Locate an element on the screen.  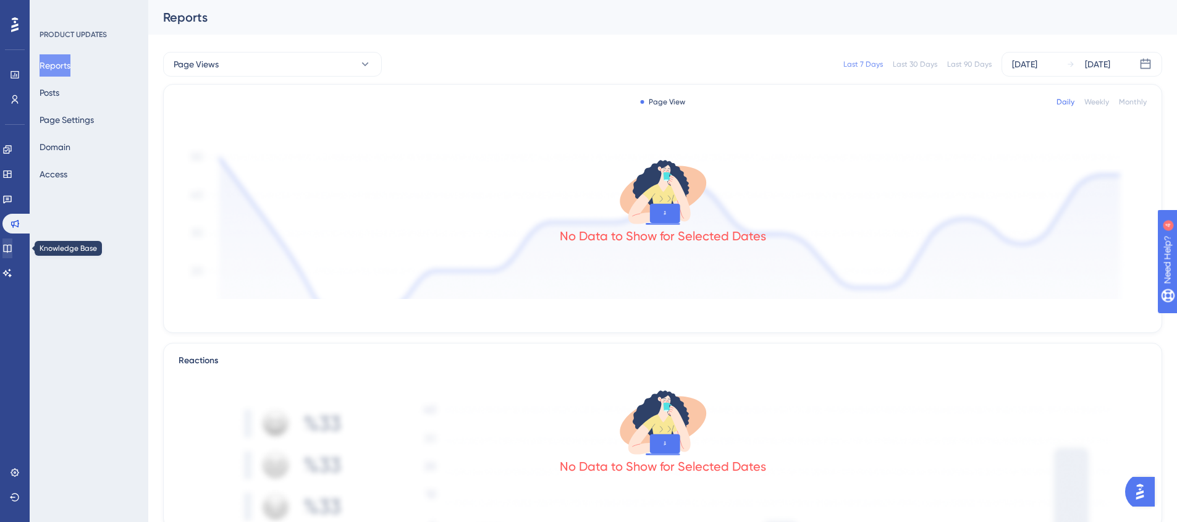
div: Reports is located at coordinates (647, 17).